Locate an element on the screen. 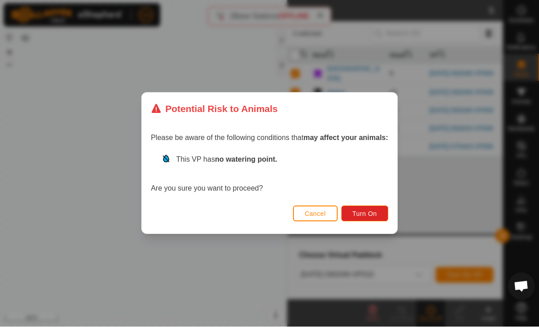 Image resolution: width=539 pixels, height=327 pixels. button: Turn On is located at coordinates (365, 213).